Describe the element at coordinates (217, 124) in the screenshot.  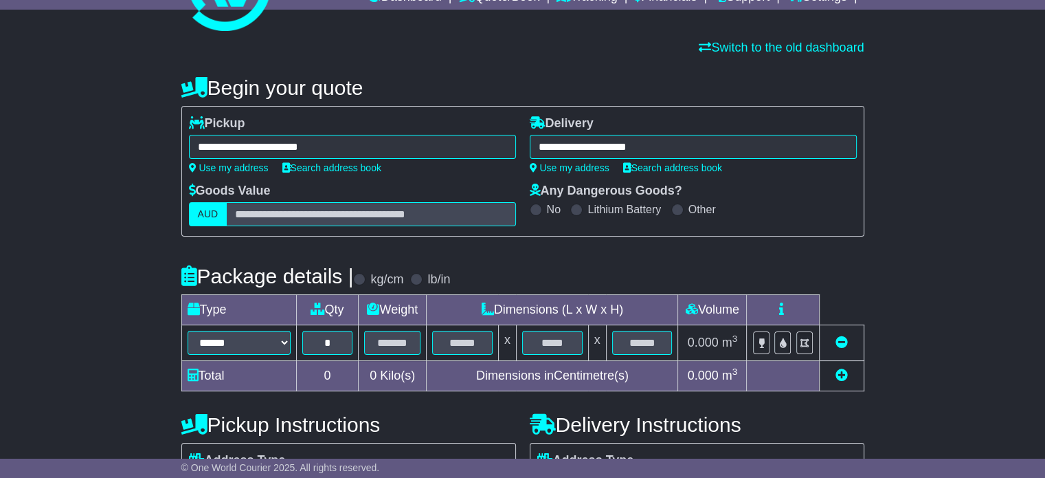
I see `label: Pickup` at that location.